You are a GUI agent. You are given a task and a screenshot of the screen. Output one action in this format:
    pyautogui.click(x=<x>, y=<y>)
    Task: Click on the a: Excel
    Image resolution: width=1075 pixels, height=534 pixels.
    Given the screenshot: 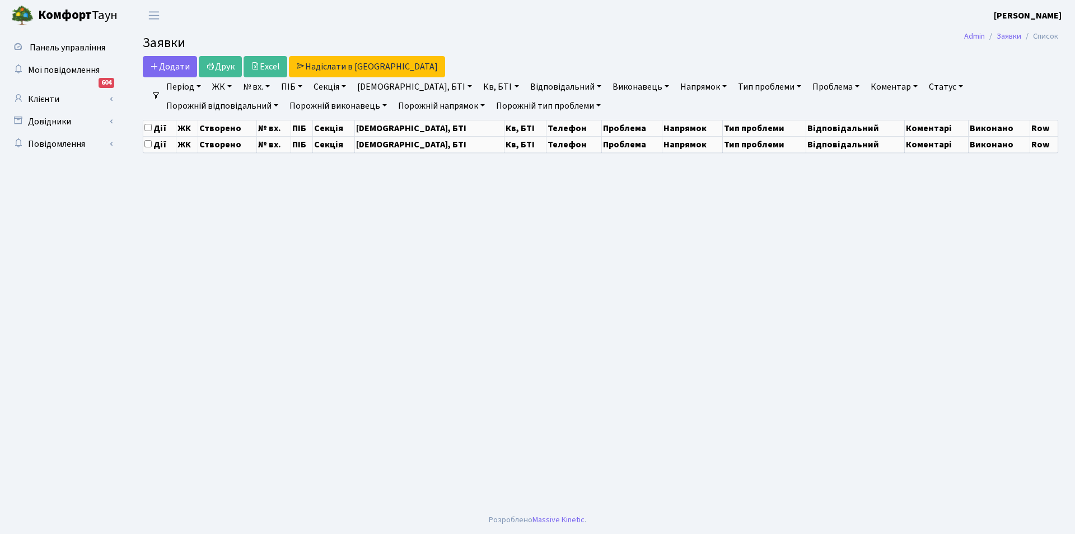 What is the action you would take?
    pyautogui.click(x=265, y=67)
    